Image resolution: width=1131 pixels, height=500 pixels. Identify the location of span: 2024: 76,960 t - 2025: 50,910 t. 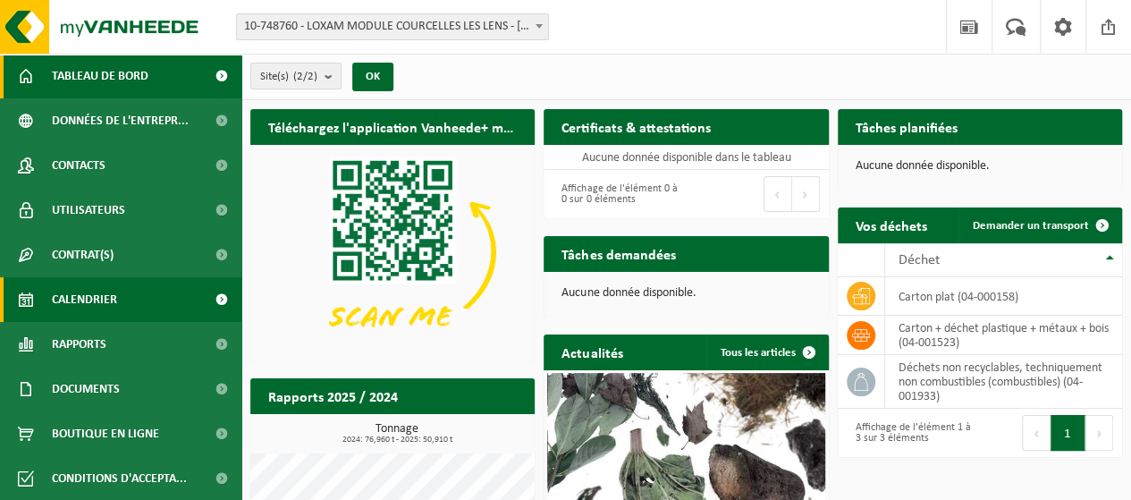
(397, 440).